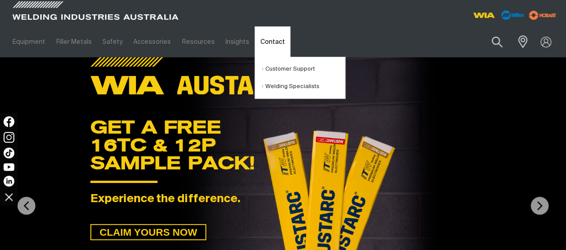 This screenshot has width=566, height=250. I want to click on a: Resources, so click(198, 42).